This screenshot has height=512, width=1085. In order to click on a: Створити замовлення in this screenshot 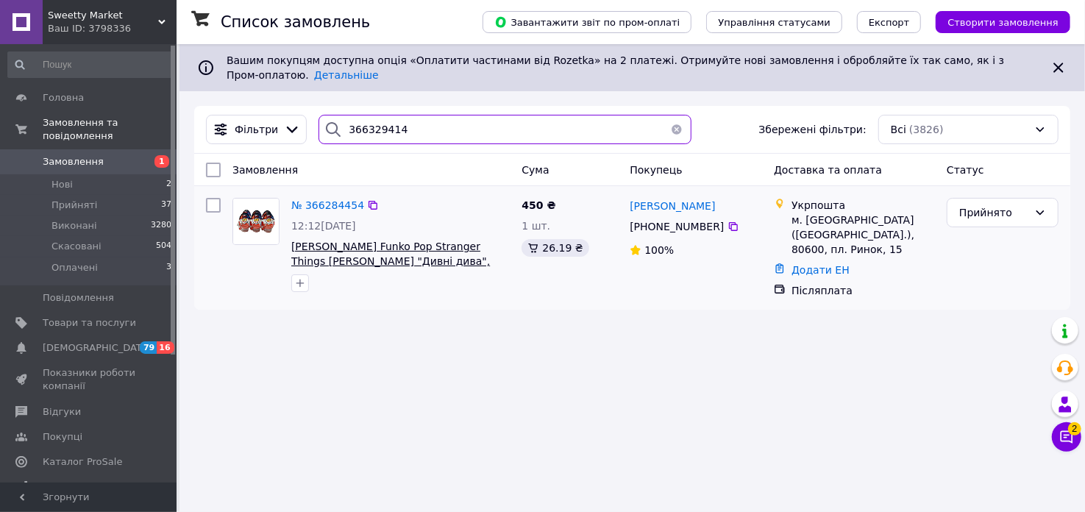, I will do `click(995, 21)`.